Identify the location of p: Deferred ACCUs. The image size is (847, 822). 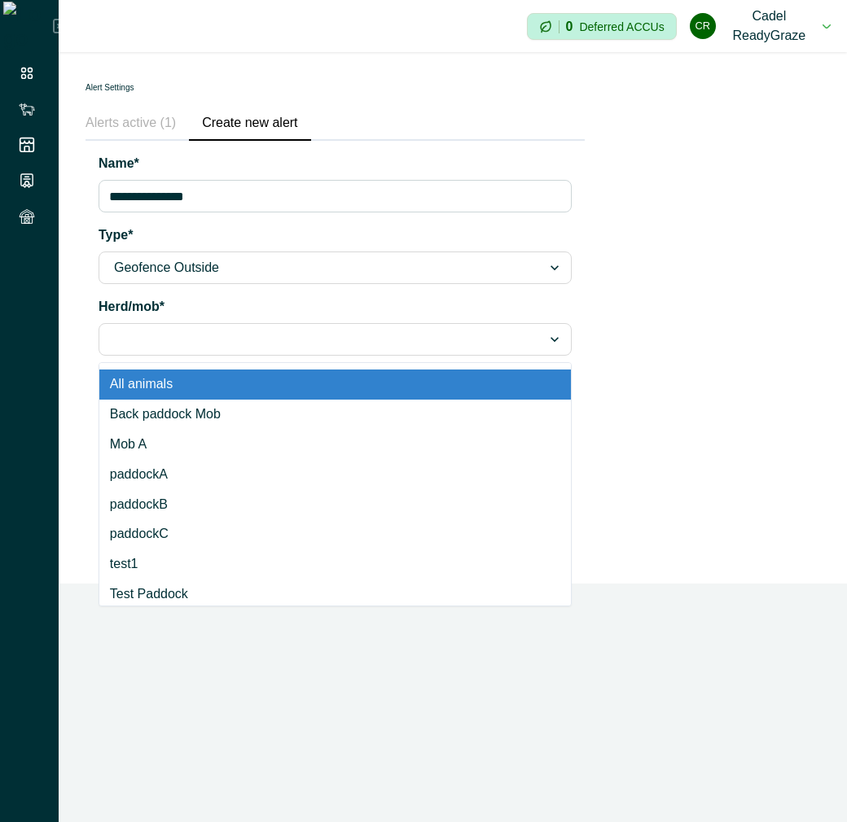
(621, 26).